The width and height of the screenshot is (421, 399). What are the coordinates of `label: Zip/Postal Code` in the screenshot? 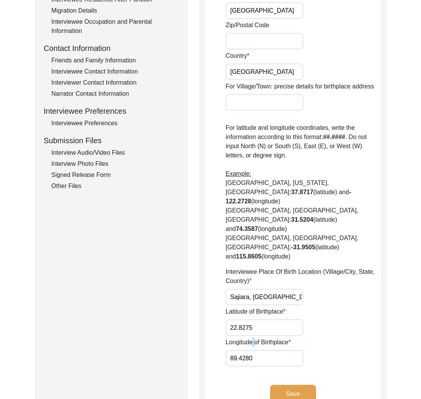 It's located at (248, 25).